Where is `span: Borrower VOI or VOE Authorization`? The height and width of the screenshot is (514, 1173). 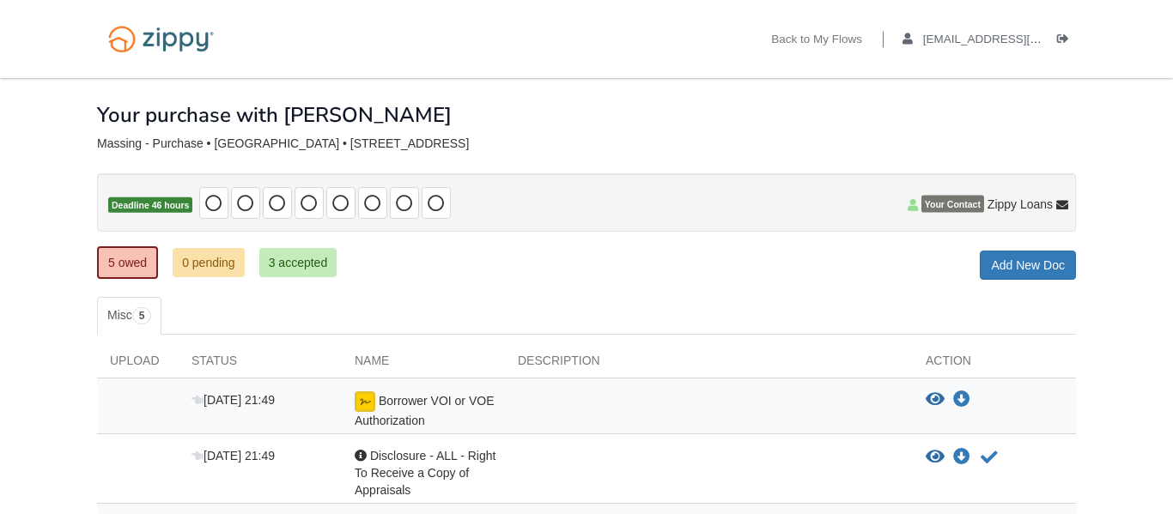
span: Borrower VOI or VOE Authorization is located at coordinates (424, 411).